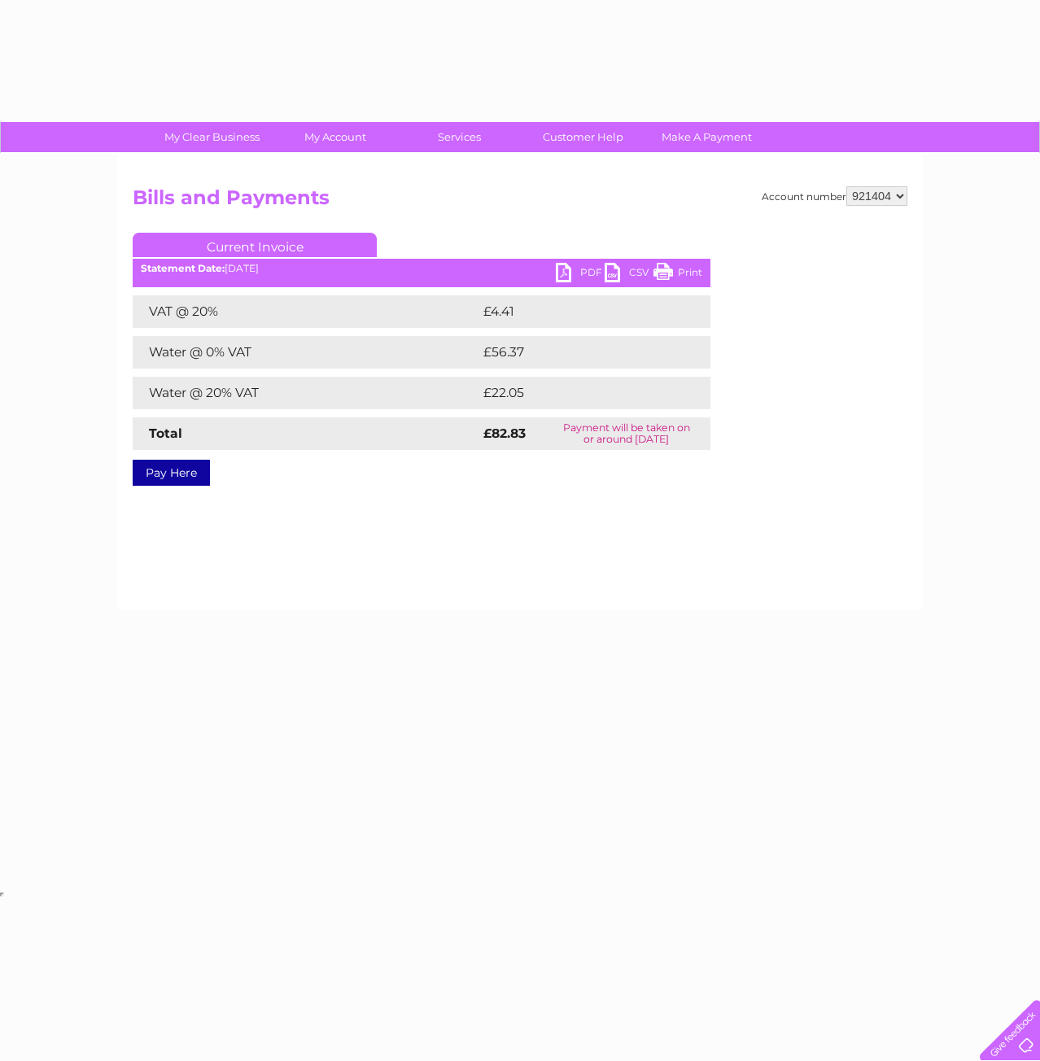 The height and width of the screenshot is (1061, 1040). What do you see at coordinates (707, 137) in the screenshot?
I see `a: Make A Payment` at bounding box center [707, 137].